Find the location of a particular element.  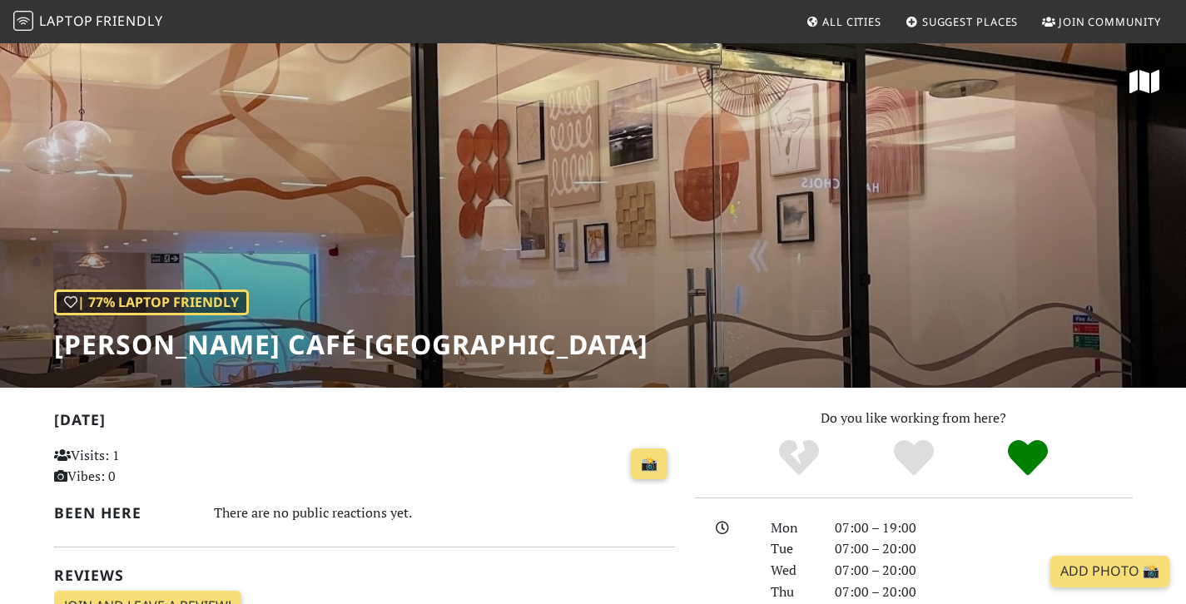

a: Suggest Places is located at coordinates (962, 22).